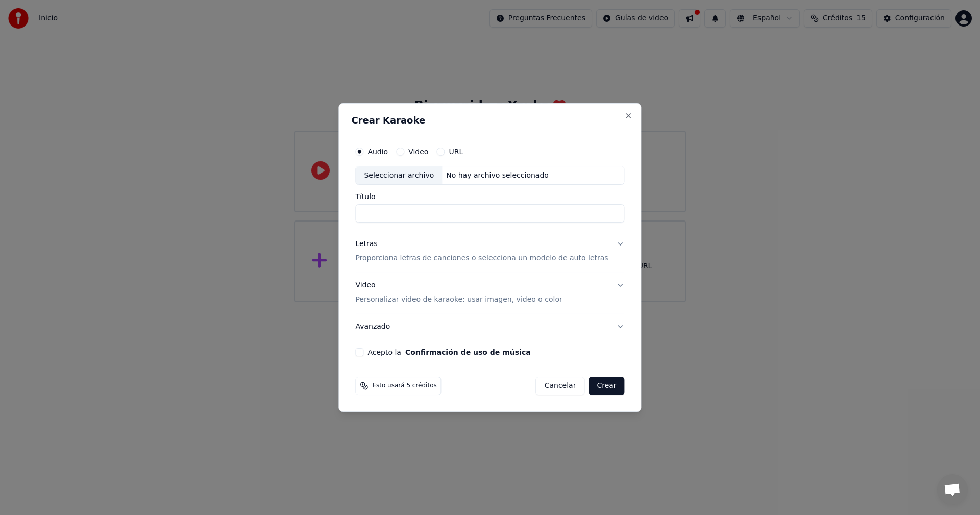 This screenshot has height=515, width=980. I want to click on label: Acepto la, so click(449, 352).